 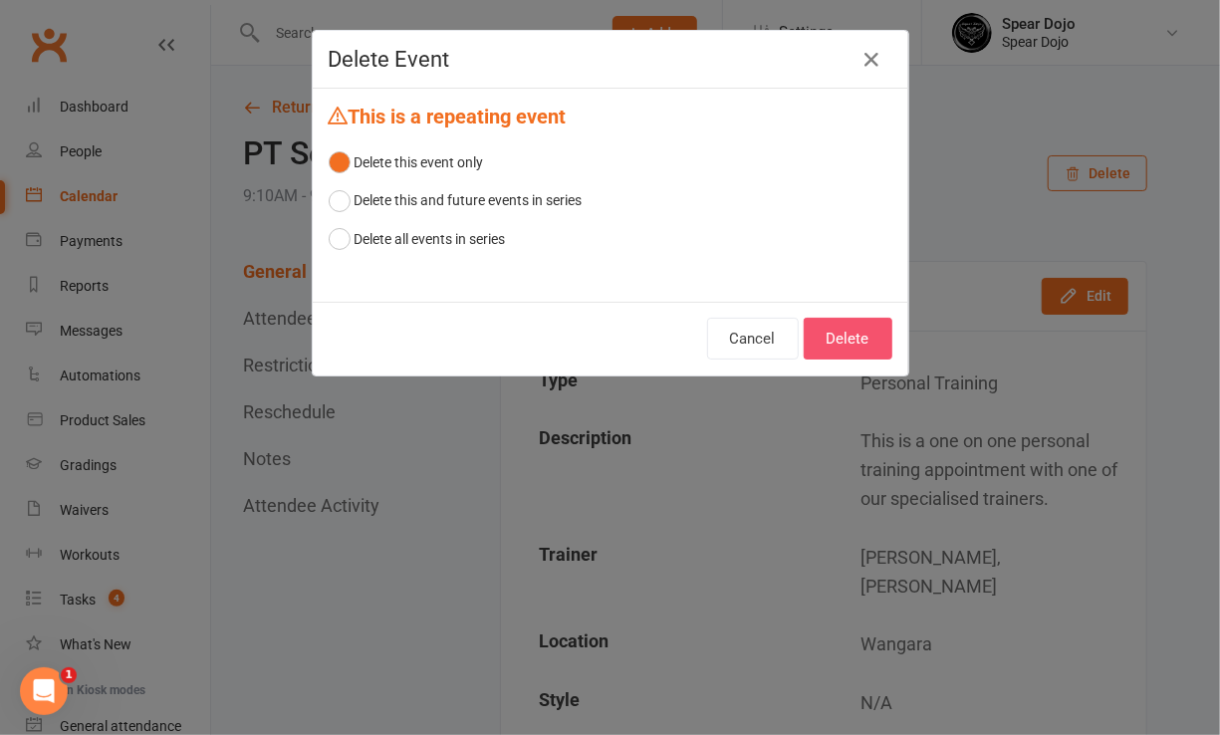 I want to click on button: Delete this and future events in series, so click(x=455, y=200).